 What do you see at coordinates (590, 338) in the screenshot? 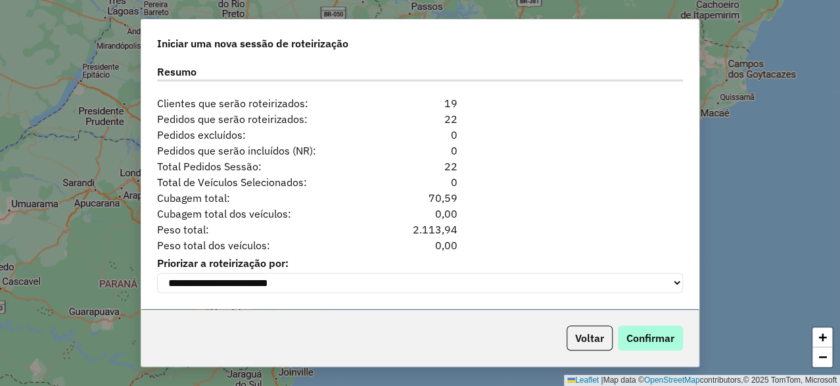
I see `button: Voltar` at bounding box center [590, 338].